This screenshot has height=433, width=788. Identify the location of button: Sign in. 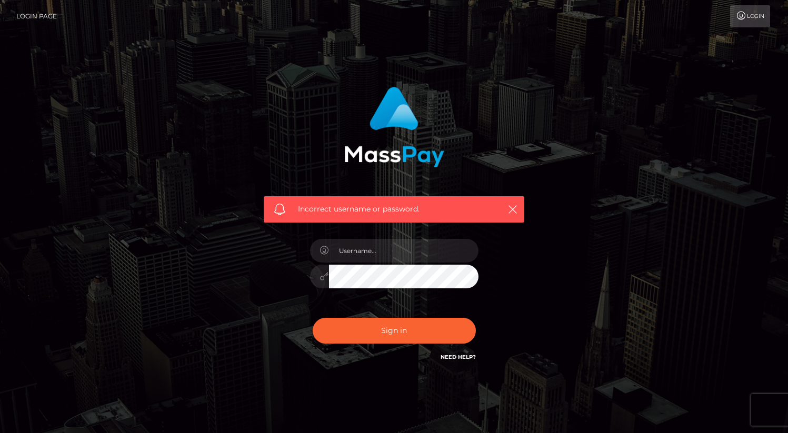
(394, 330).